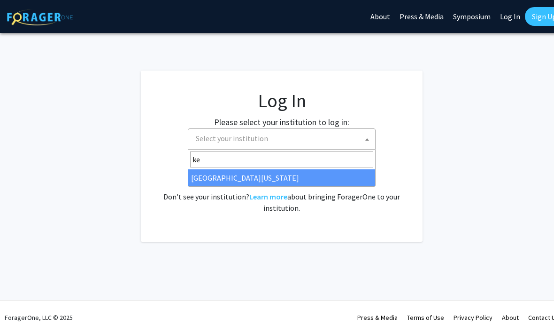 This screenshot has height=334, width=554. I want to click on a: Privacy Policy, so click(473, 317).